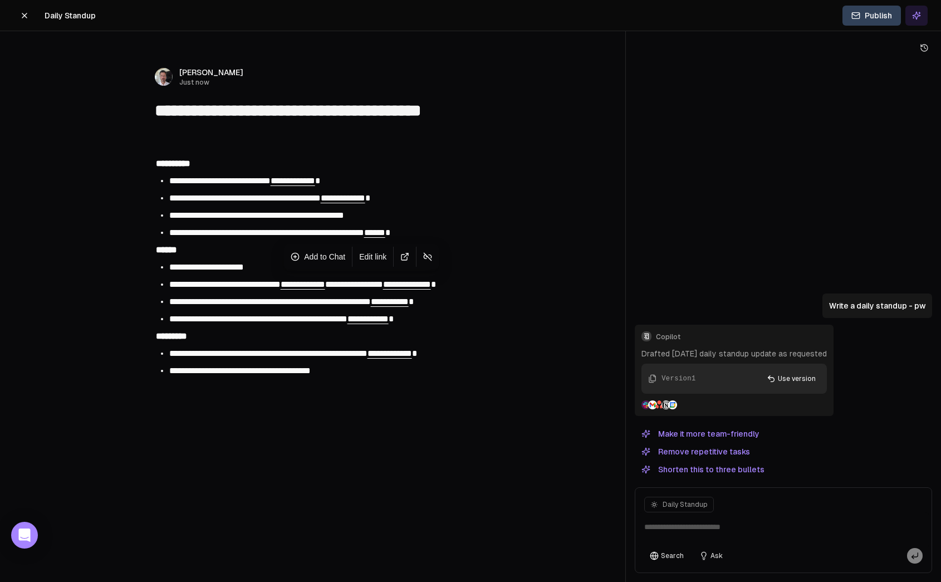  What do you see at coordinates (791, 379) in the screenshot?
I see `button: Use version` at bounding box center [791, 379].